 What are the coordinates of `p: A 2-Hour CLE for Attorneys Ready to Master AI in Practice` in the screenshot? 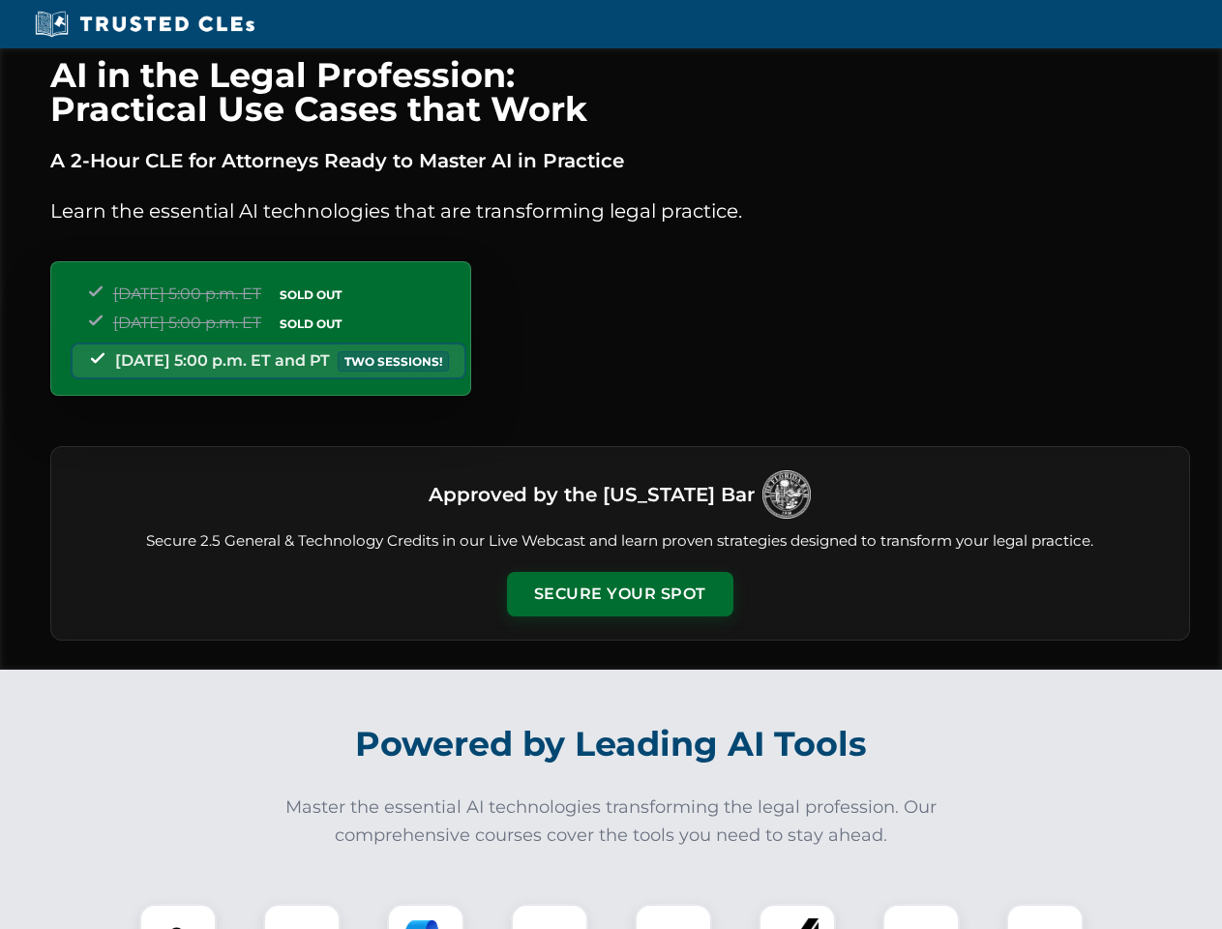 It's located at (620, 161).